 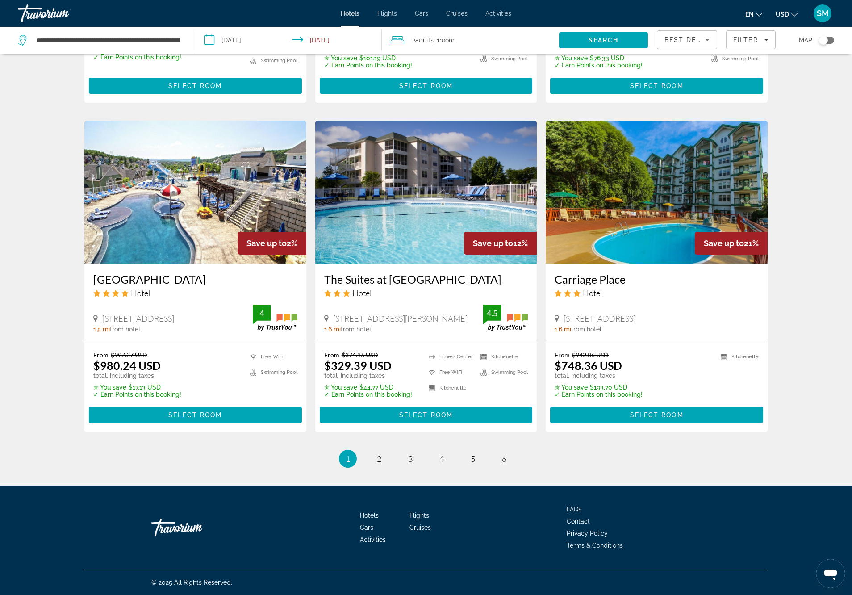 What do you see at coordinates (196, 527) in the screenshot?
I see `a: Go Home` at bounding box center [196, 527].